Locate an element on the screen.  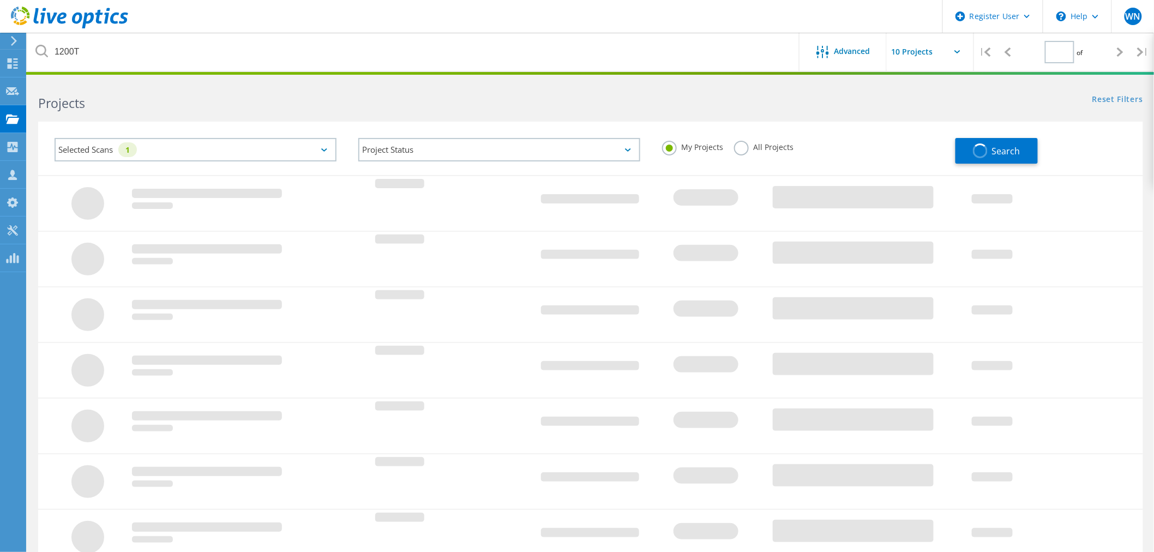
label: My Projects is located at coordinates (693, 146).